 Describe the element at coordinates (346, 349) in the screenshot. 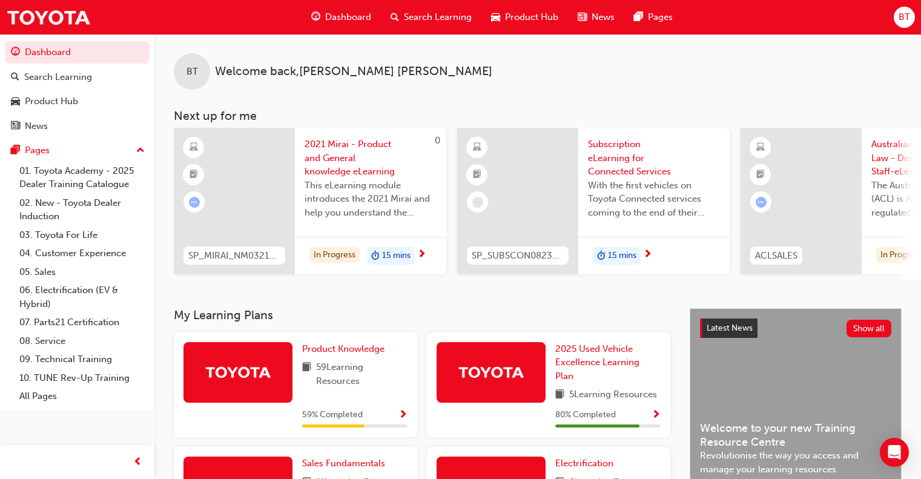

I see `a: Product Knowledge` at that location.